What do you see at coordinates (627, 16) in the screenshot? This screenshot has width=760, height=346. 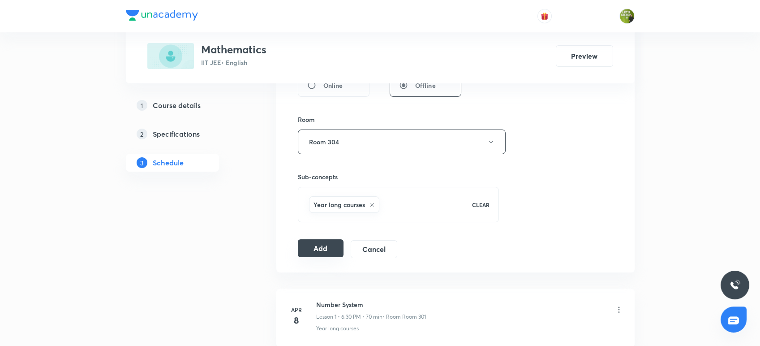 I see `img: Gaurav Uppal` at bounding box center [627, 16].